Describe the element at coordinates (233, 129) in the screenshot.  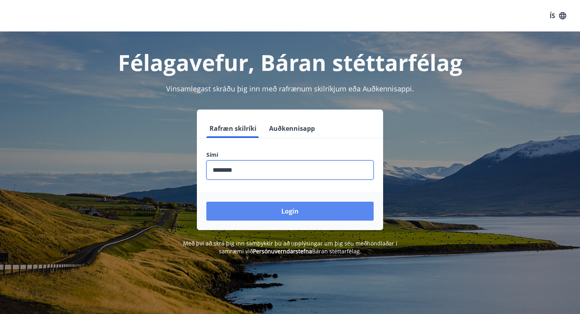
I see `button: Rafræn skilríki` at that location.